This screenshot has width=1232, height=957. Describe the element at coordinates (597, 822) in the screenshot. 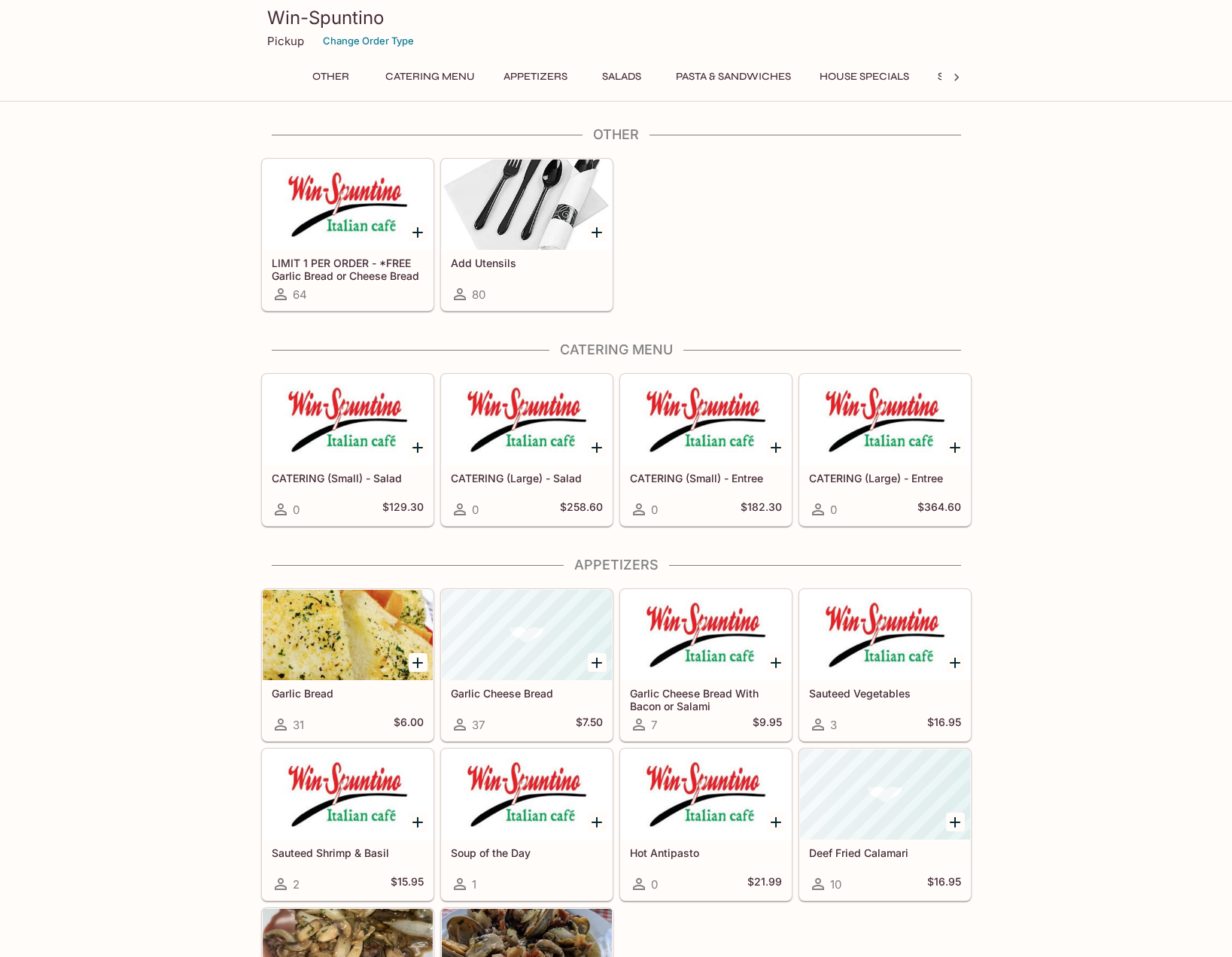

I see `button: Add Soup of the Day` at that location.